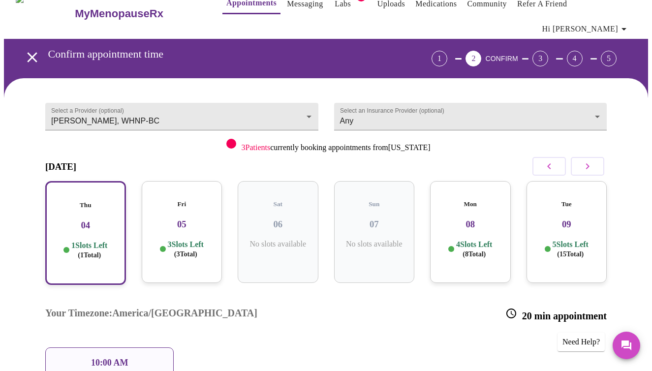  What do you see at coordinates (571, 254) in the screenshot?
I see `span: ( 15 Total)` at bounding box center [571, 254].